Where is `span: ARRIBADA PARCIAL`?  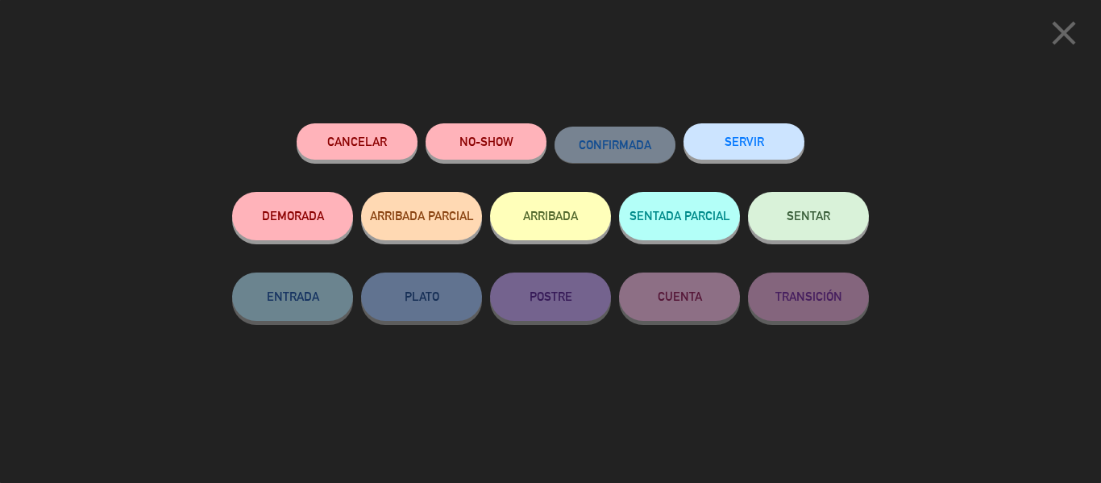 span: ARRIBADA PARCIAL is located at coordinates (422, 215).